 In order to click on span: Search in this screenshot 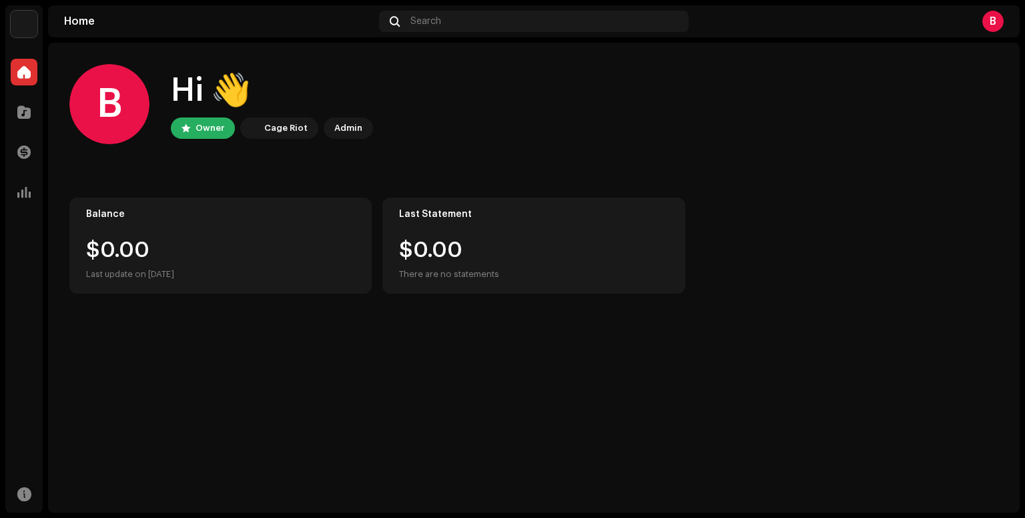, I will do `click(426, 21)`.